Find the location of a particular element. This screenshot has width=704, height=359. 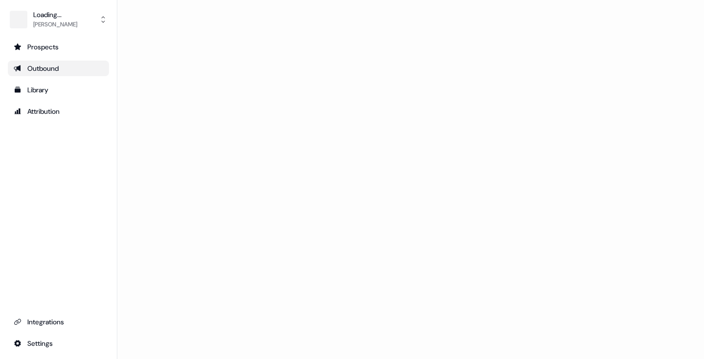

div: Loading... is located at coordinates (55, 15).